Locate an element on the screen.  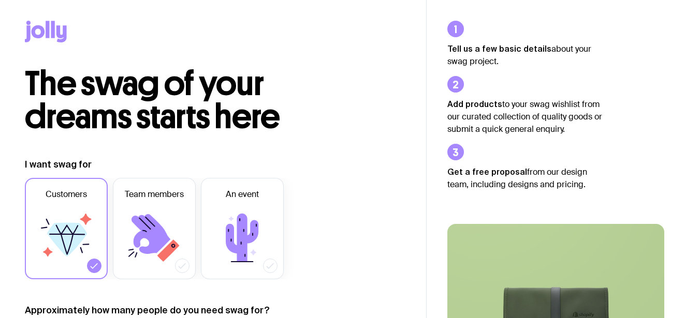
span: The swag of your dreams starts here is located at coordinates (152, 100).